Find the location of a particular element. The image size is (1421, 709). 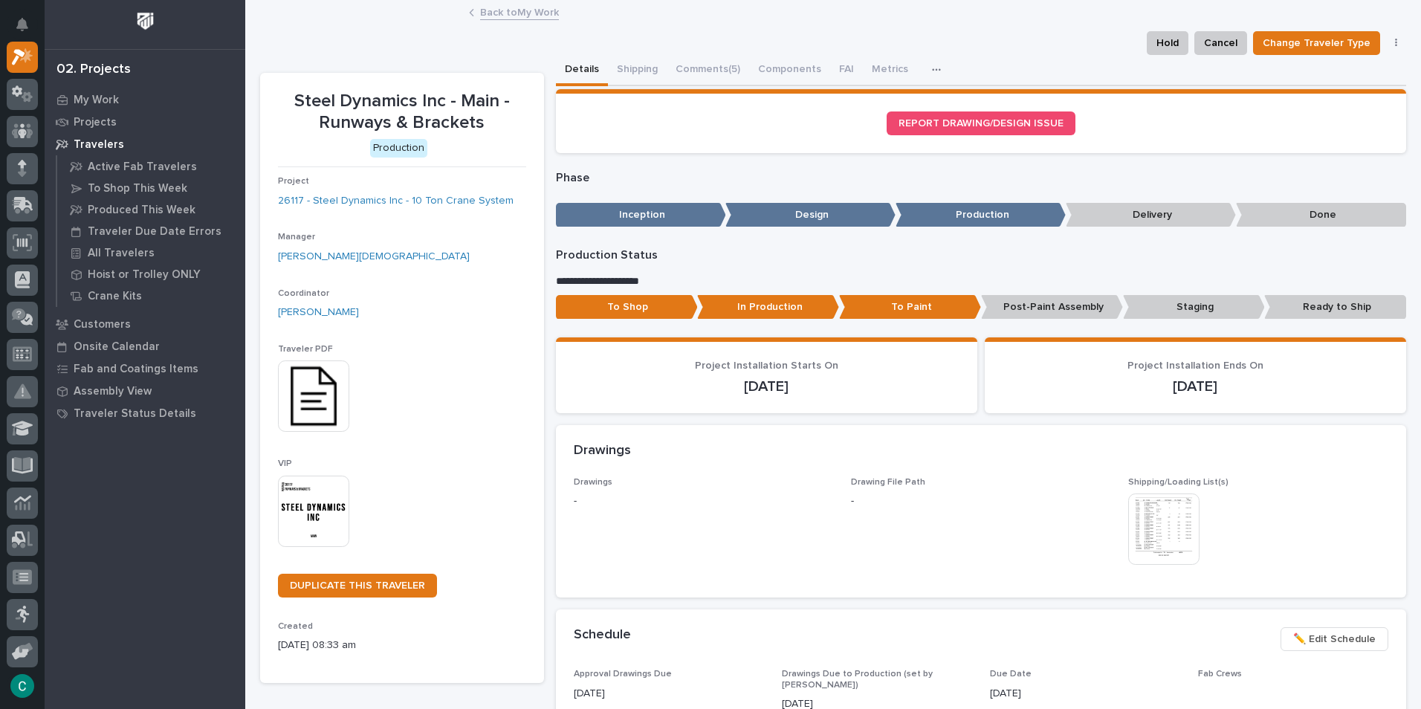

a: Traveler Due Date Errors is located at coordinates (151, 231).